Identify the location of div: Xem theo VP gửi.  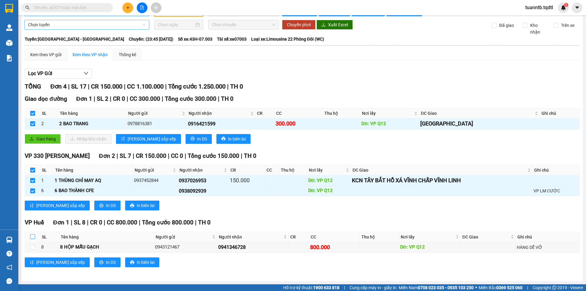
(46, 55).